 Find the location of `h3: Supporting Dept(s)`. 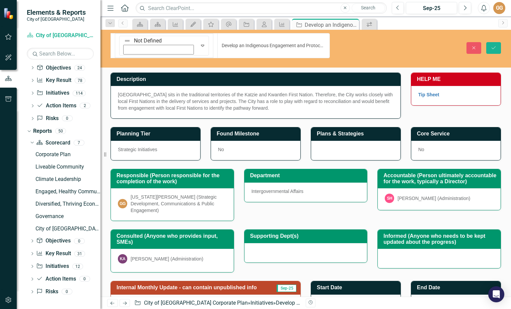

h3: Supporting Dept(s) is located at coordinates (307, 236).